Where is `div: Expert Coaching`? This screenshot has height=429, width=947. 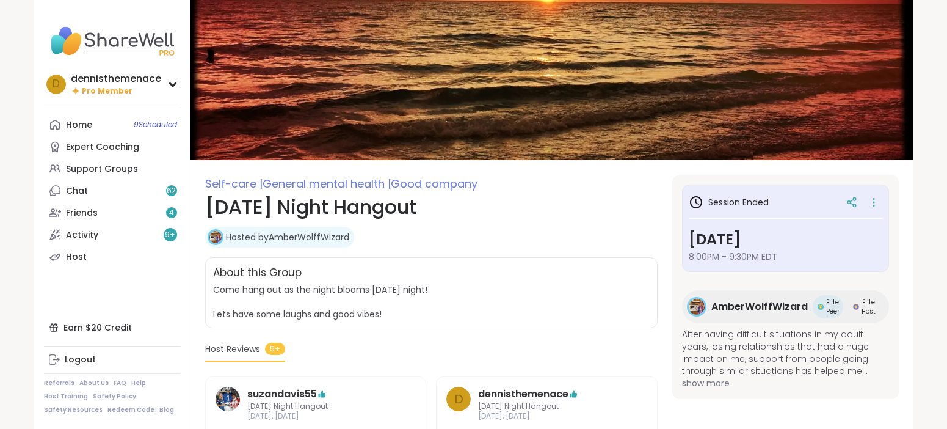 div: Expert Coaching is located at coordinates (103, 147).